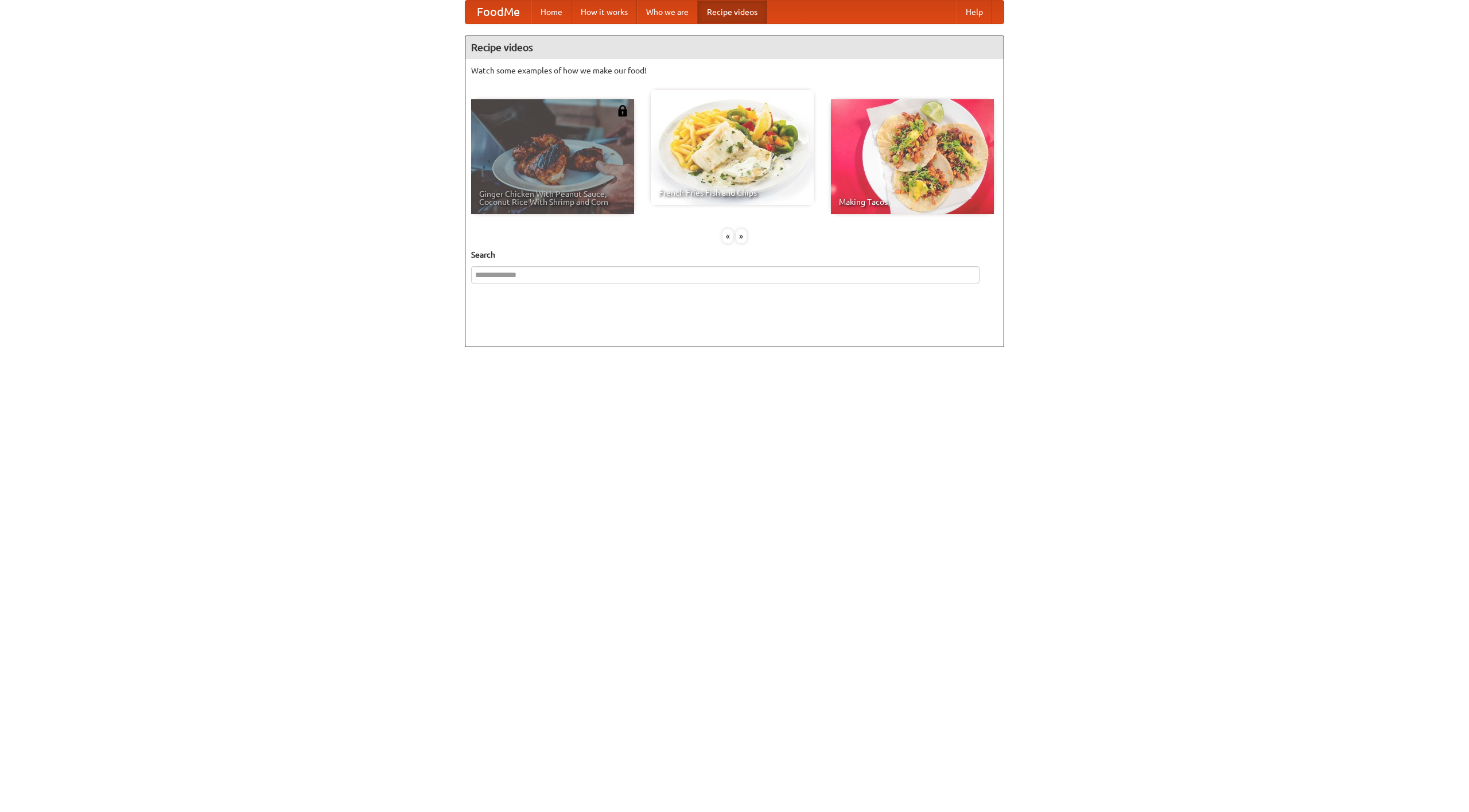 The image size is (1469, 812). I want to click on p: Watch some examples of how we make our food!, so click(734, 71).